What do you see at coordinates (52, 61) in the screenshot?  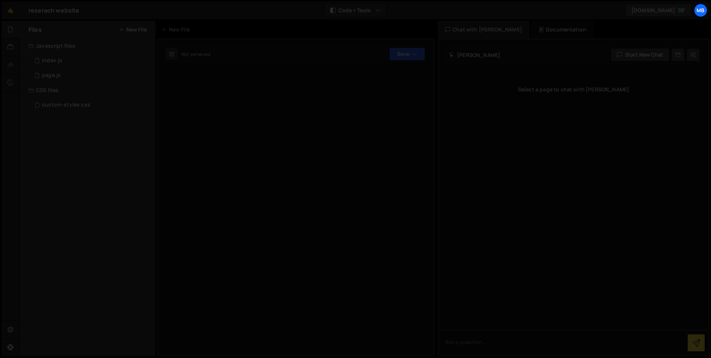 I see `div: index.js` at bounding box center [52, 61].